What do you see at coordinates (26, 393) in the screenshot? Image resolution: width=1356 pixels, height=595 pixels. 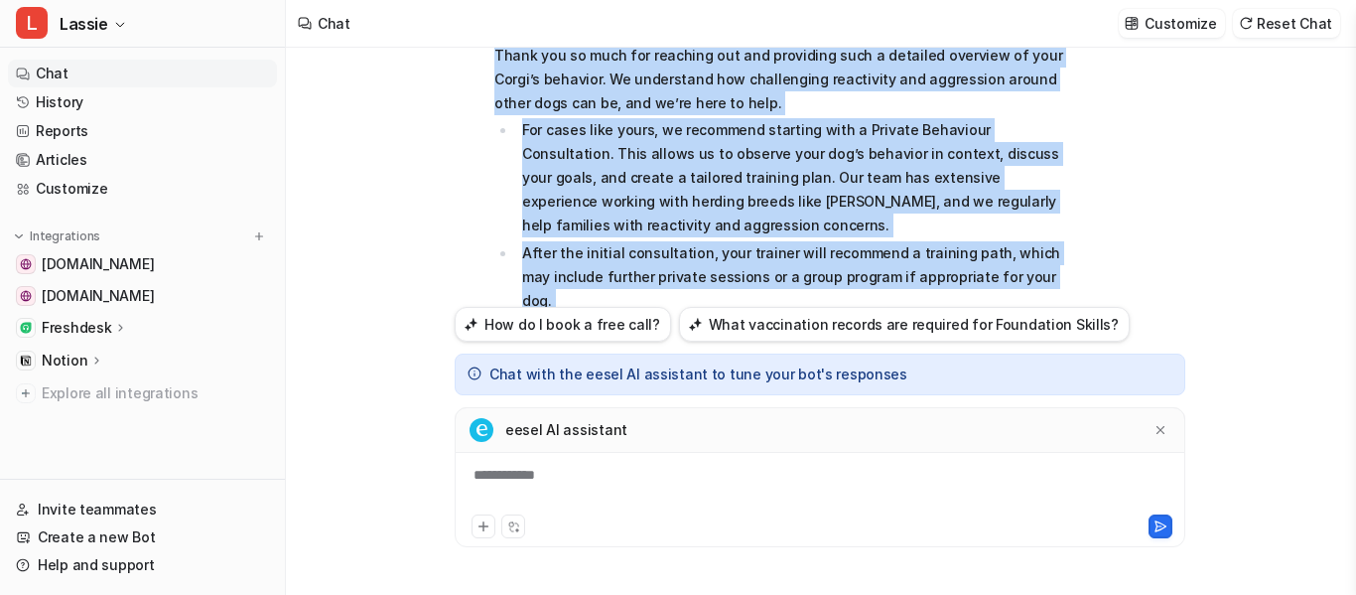 I see `img: explore all integrations` at bounding box center [26, 393].